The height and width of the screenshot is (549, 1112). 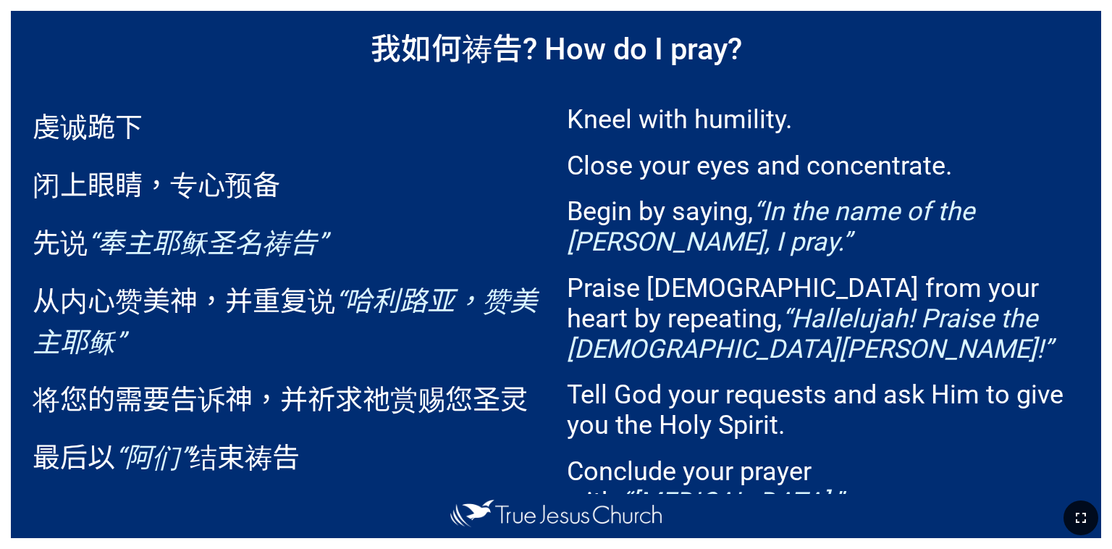 What do you see at coordinates (285, 322) in the screenshot?
I see `em: “哈利路亚，赞美主耶稣”` at bounding box center [285, 322].